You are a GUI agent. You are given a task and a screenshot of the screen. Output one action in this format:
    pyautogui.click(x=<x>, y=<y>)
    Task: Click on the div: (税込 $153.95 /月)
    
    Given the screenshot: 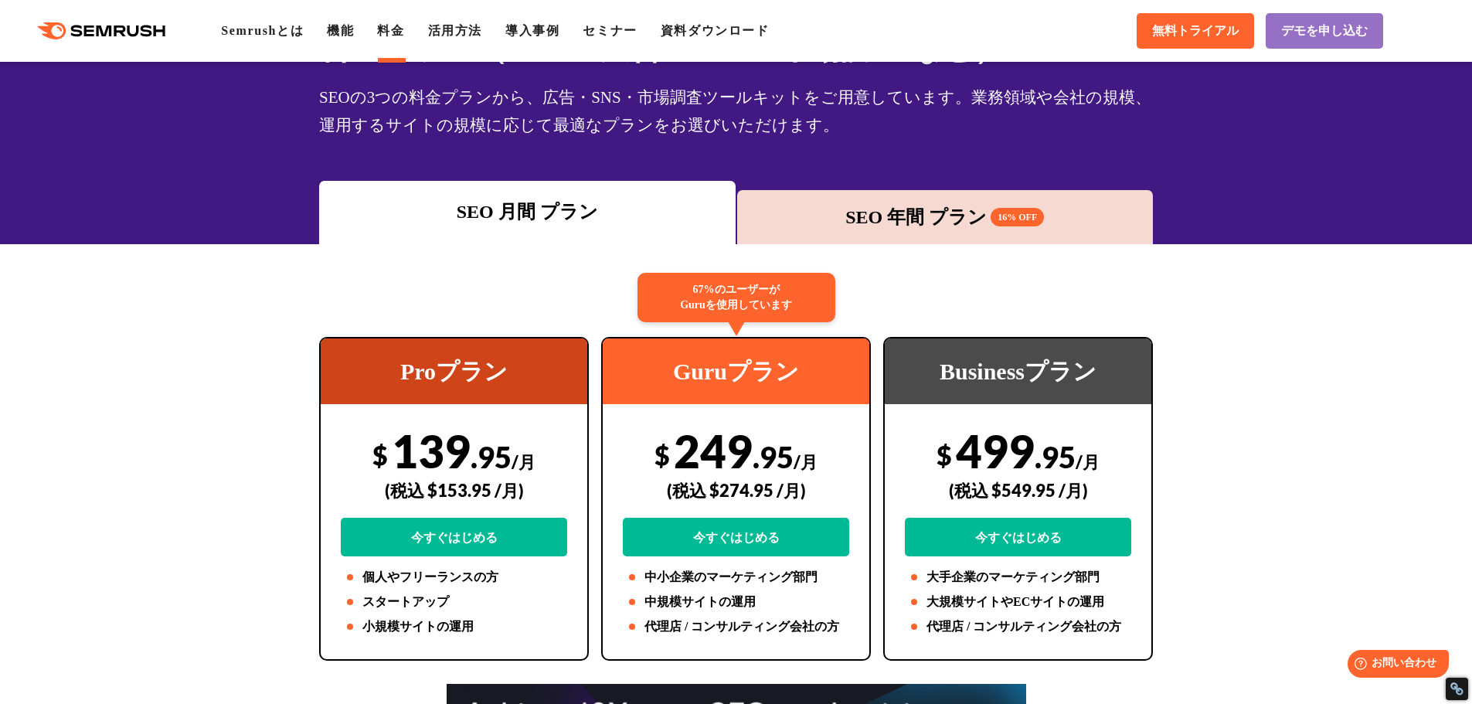 What is the action you would take?
    pyautogui.click(x=454, y=490)
    